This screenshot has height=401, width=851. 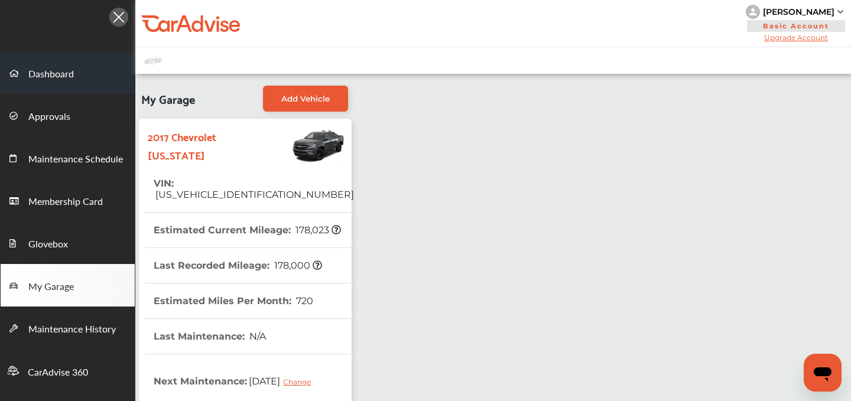 I want to click on img: Vehicle, so click(x=299, y=145).